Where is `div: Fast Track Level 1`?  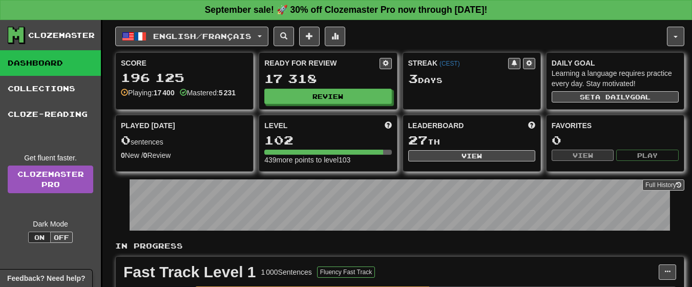 div: Fast Track Level 1 is located at coordinates (189, 272).